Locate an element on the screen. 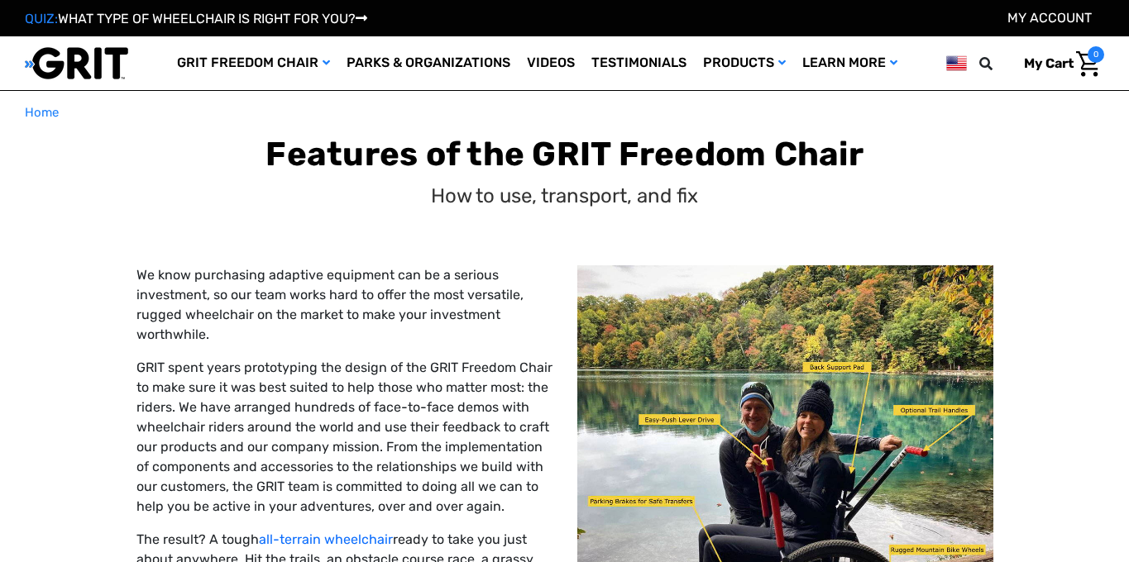 This screenshot has width=1129, height=562. p: How to use, transport, and fix is located at coordinates (564, 196).